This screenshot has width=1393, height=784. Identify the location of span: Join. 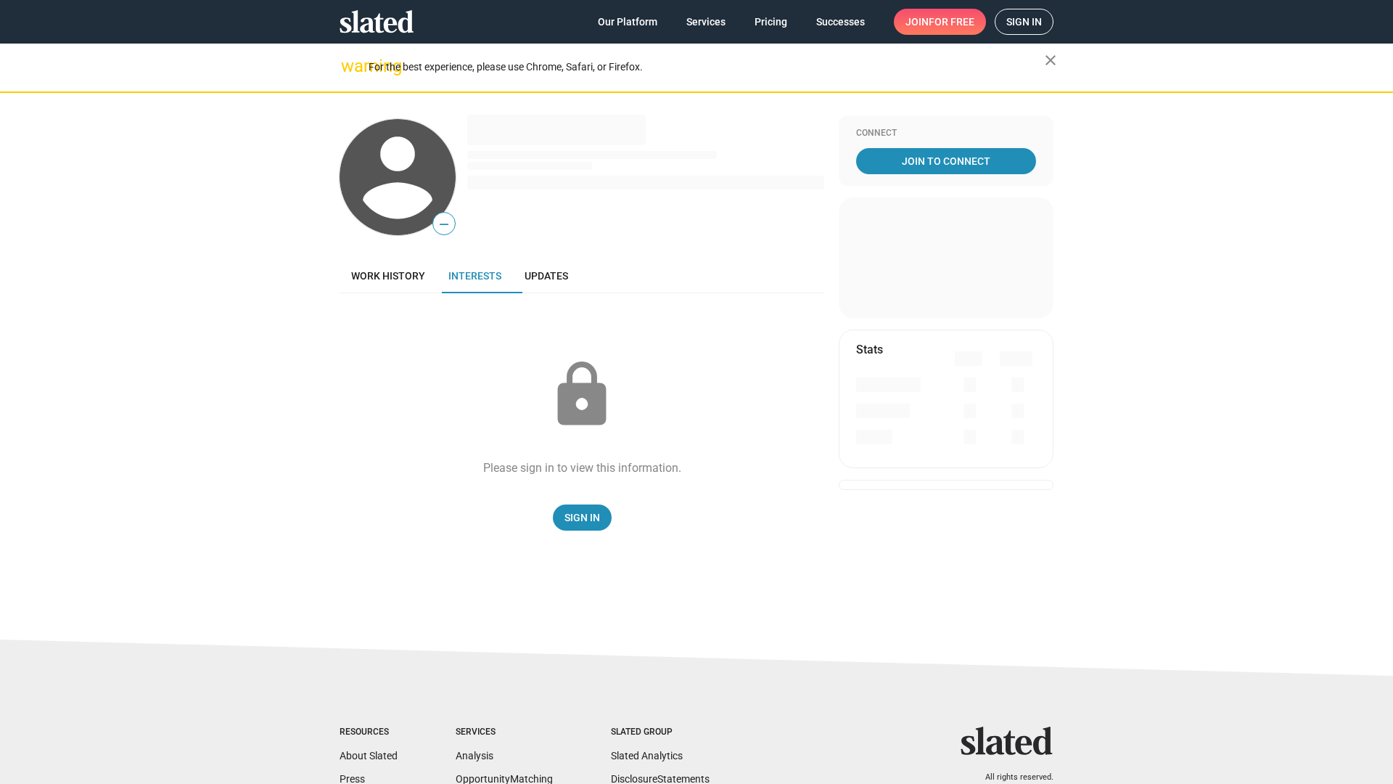
(940, 22).